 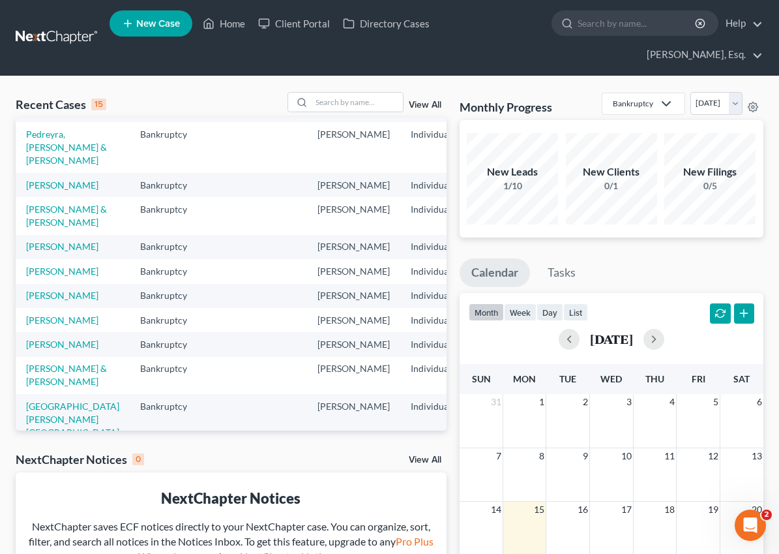 What do you see at coordinates (670, 509) in the screenshot?
I see `span: 18` at bounding box center [670, 509].